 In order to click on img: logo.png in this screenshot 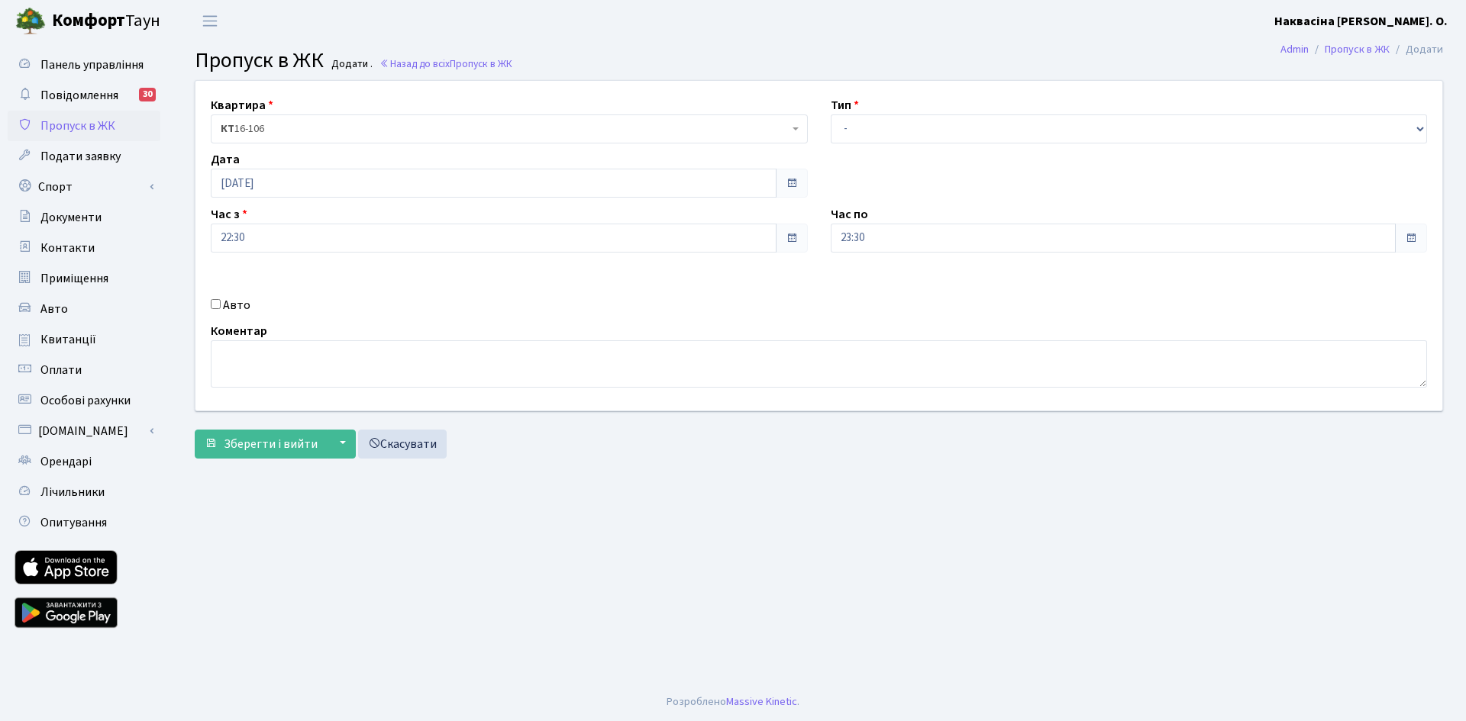, I will do `click(31, 21)`.